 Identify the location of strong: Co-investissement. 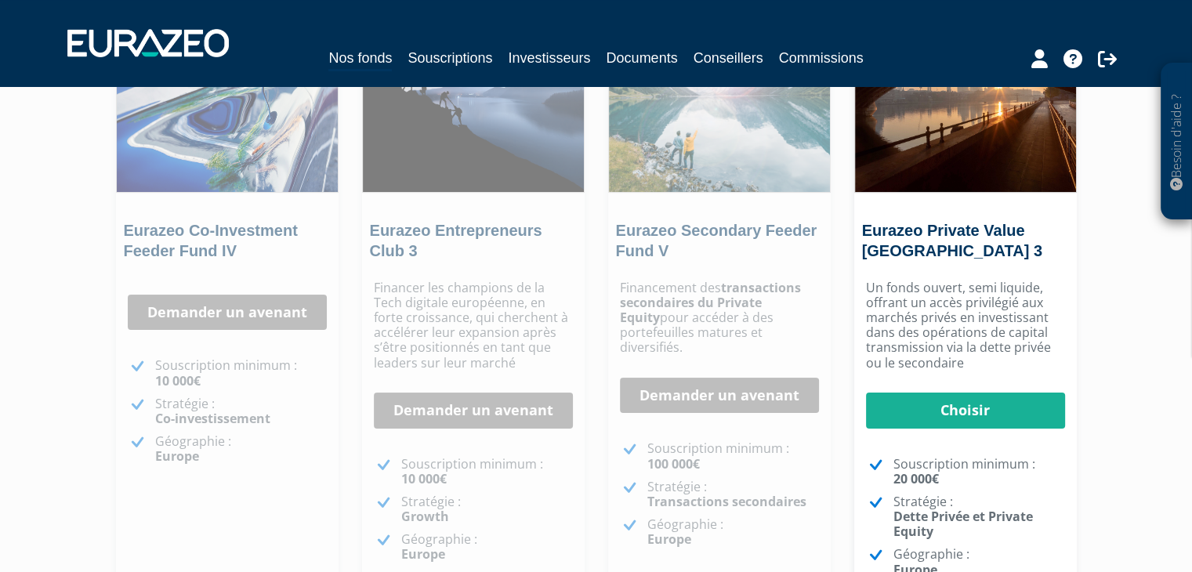
(212, 419).